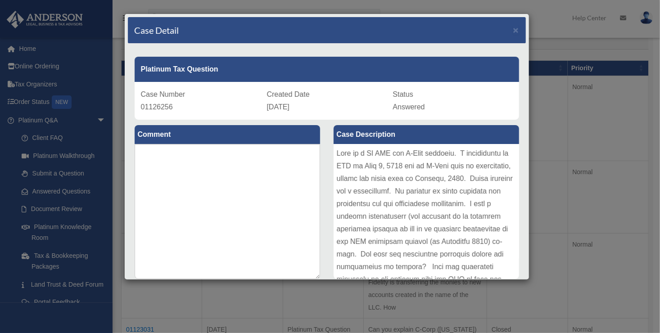  What do you see at coordinates (409, 107) in the screenshot?
I see `span: Answered` at bounding box center [409, 107].